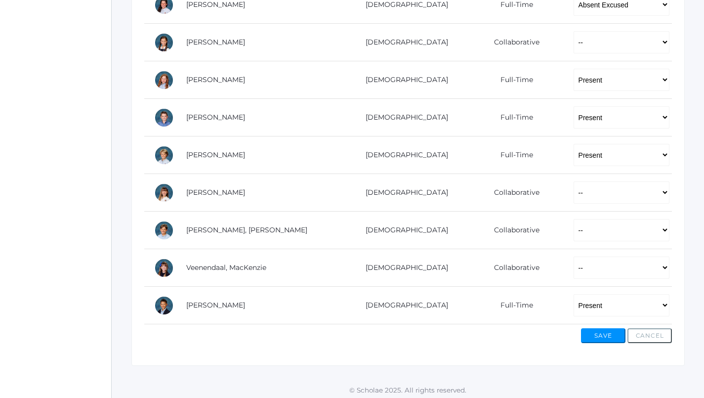 The width and height of the screenshot is (704, 398). Describe the element at coordinates (164, 155) in the screenshot. I see `div: William Sigwing` at that location.